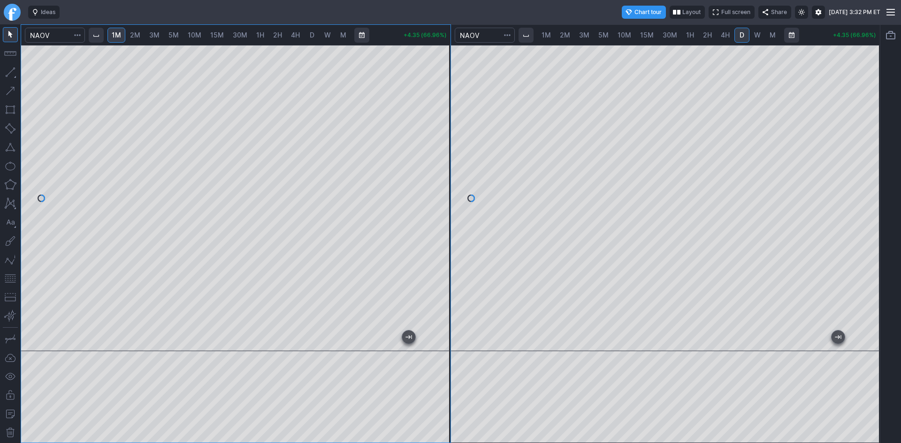 The image size is (901, 443). Describe the element at coordinates (10, 185) in the screenshot. I see `button: Polygon` at that location.